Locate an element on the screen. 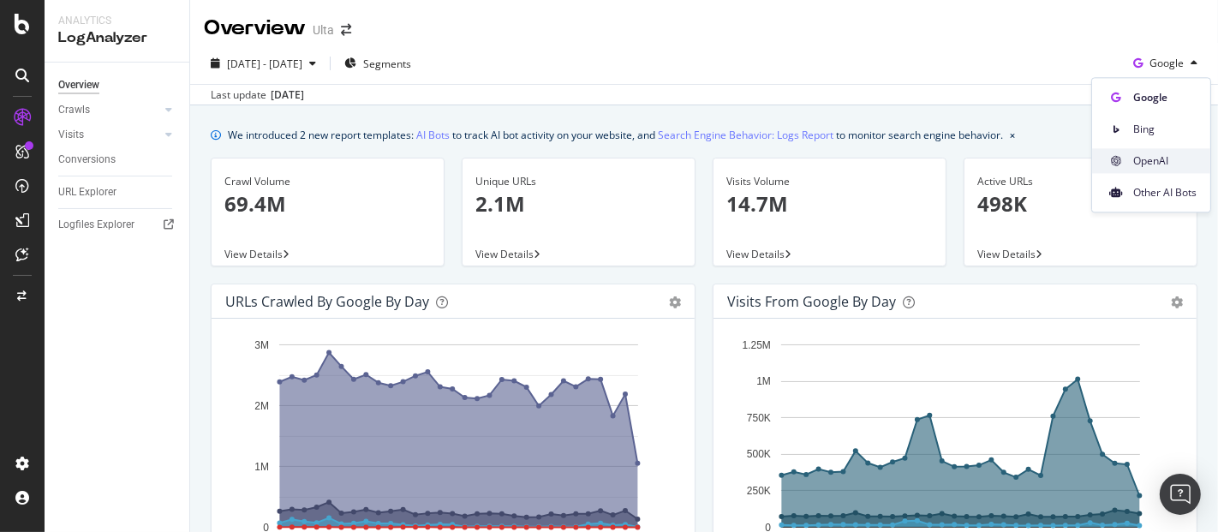 Image resolution: width=1218 pixels, height=532 pixels. a: AI Bots is located at coordinates (432, 134).